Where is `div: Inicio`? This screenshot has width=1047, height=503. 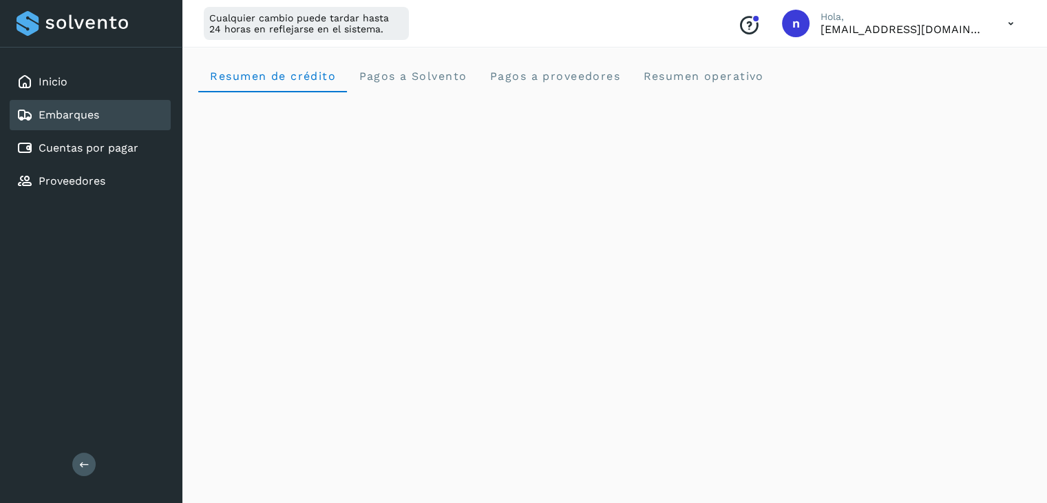
div: Inicio is located at coordinates (90, 82).